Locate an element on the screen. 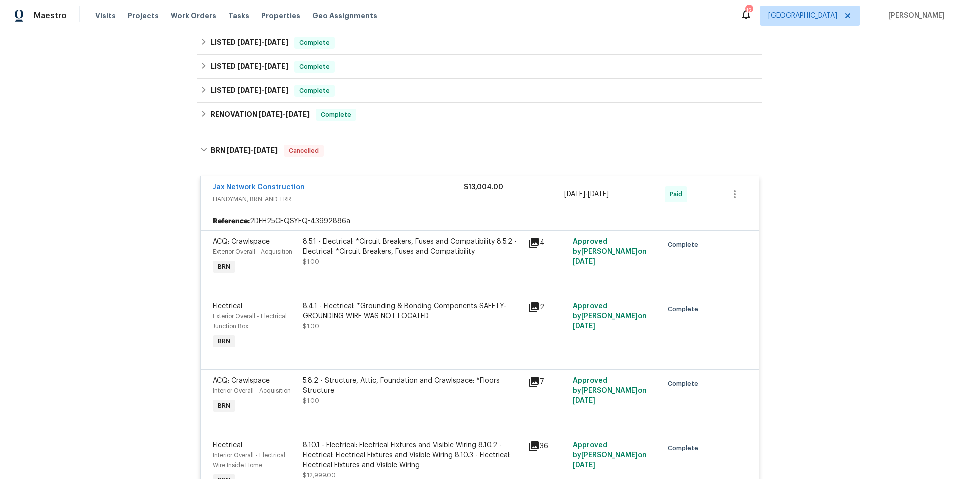 Image resolution: width=960 pixels, height=479 pixels. div: 36 is located at coordinates (547, 446).